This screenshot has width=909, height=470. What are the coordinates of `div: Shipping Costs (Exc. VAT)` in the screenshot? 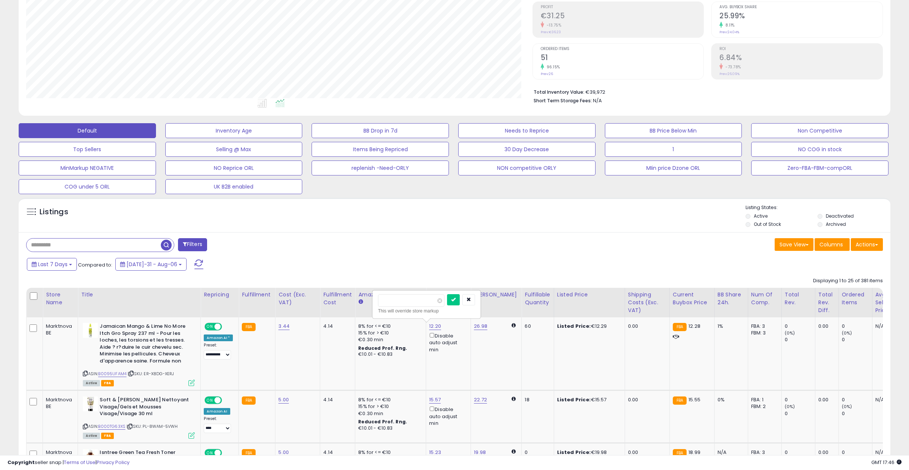 It's located at (647, 302).